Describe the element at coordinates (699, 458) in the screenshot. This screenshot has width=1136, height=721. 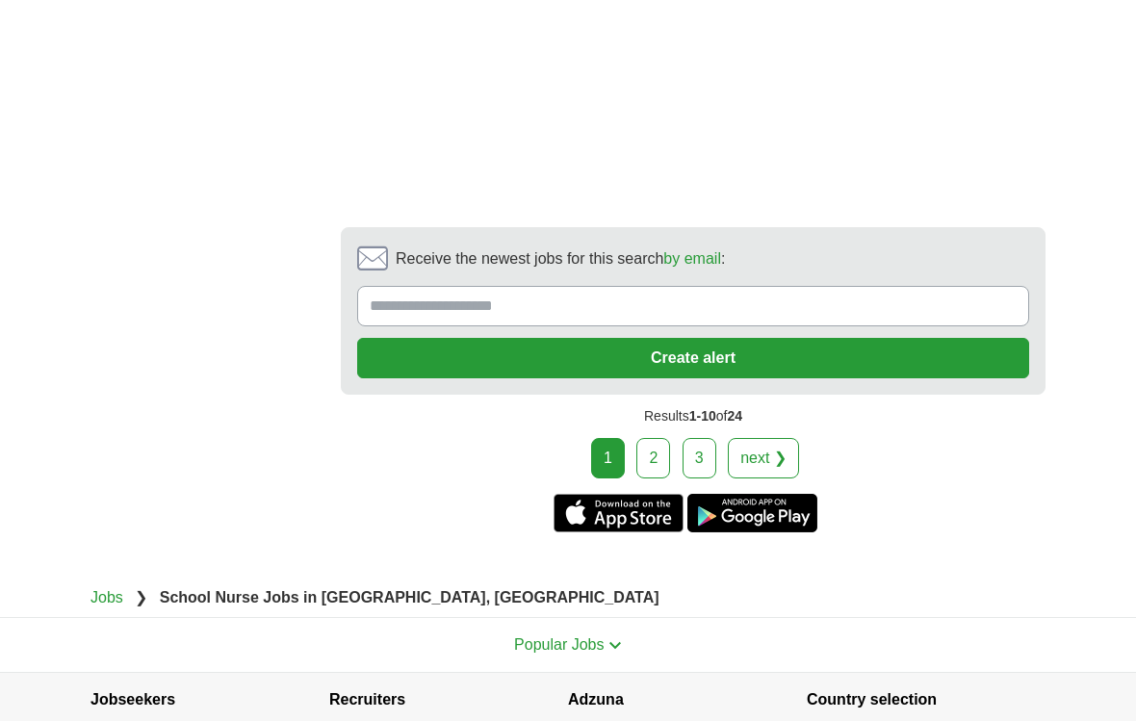
I see `a: 3` at that location.